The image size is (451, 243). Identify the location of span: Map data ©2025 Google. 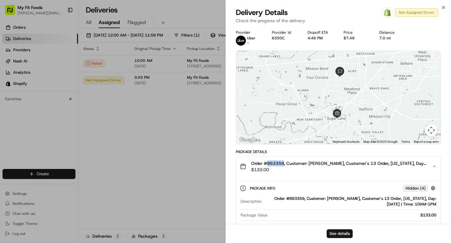
(380, 142).